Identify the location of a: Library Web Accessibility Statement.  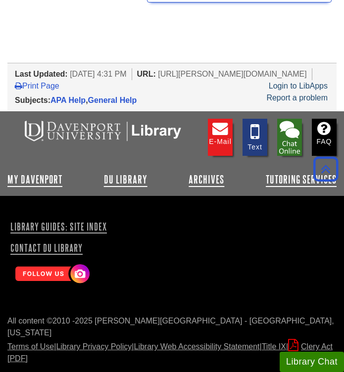
(197, 346).